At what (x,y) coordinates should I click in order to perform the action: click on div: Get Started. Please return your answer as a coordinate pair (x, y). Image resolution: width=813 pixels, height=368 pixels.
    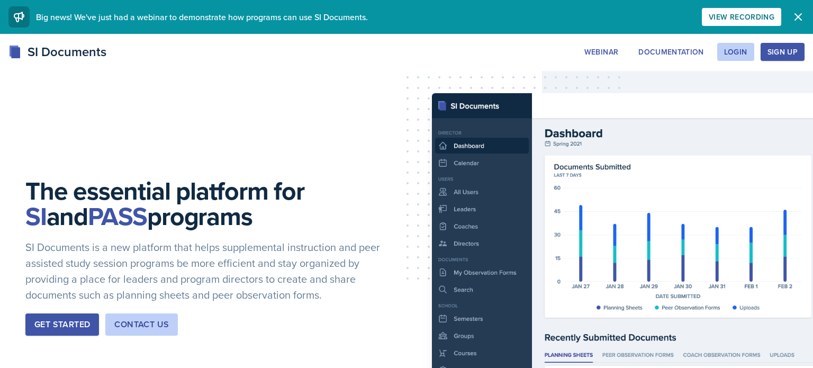
    Looking at the image, I should click on (62, 324).